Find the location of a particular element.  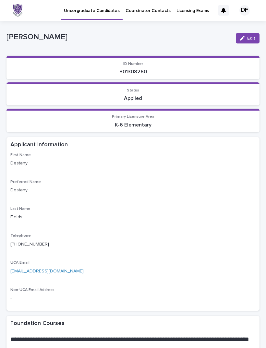

p: K-6 Elementary is located at coordinates (133, 125).